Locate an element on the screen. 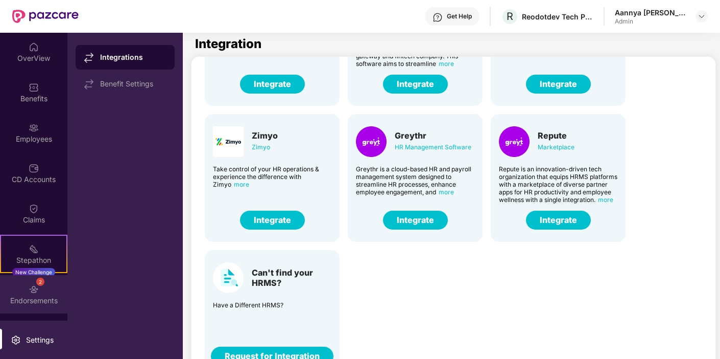  div: Reodotdev Tech Private Limited is located at coordinates (558, 16).